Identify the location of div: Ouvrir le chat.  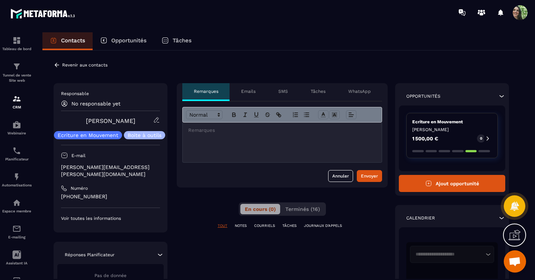
(515, 262).